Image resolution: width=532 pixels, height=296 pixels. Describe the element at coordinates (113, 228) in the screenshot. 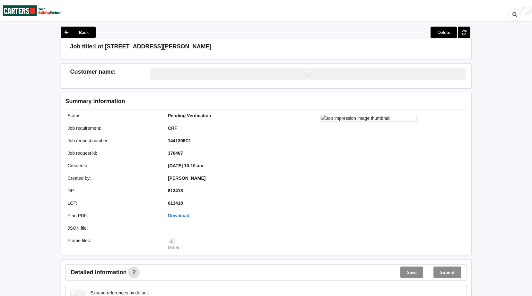

I see `div: JSON file :` at that location.